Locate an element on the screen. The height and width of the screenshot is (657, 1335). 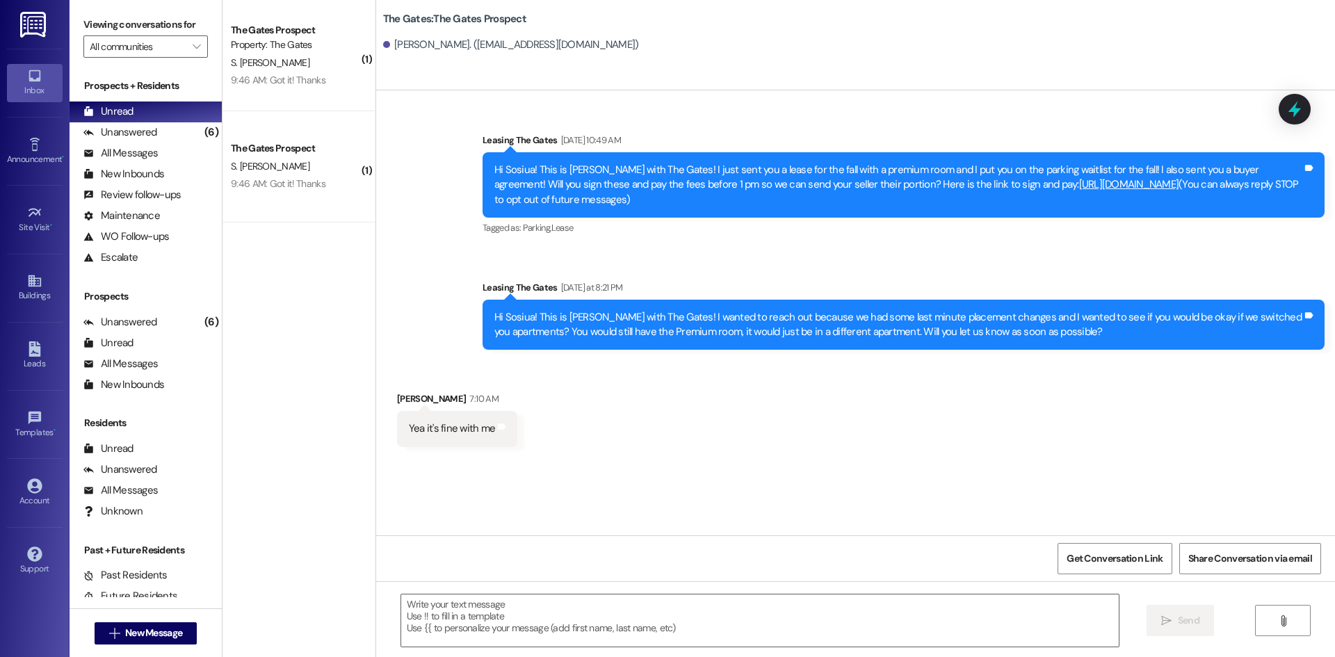
span: Get Conversation Link is located at coordinates (1114, 558).